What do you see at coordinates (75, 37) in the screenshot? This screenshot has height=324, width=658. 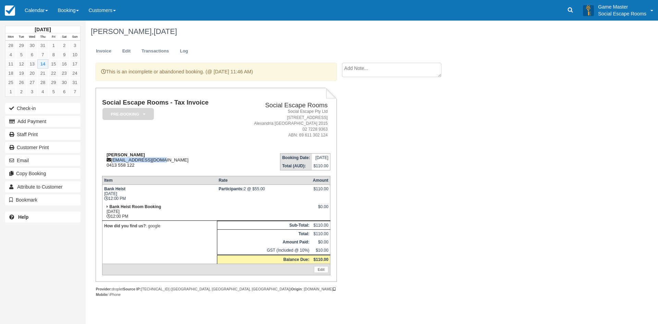 I see `th: Sun` at bounding box center [75, 37].